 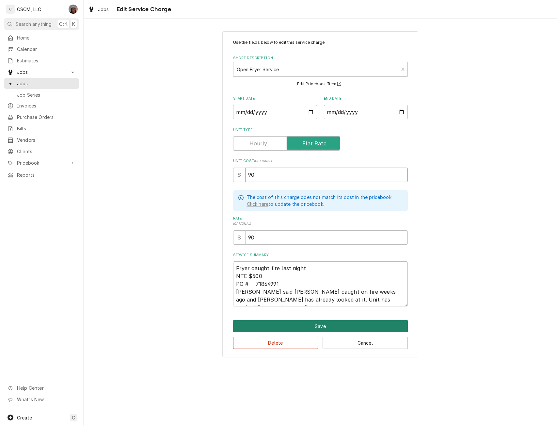 What do you see at coordinates (320, 279) in the screenshot?
I see `div: Service Summary` at bounding box center [320, 279].